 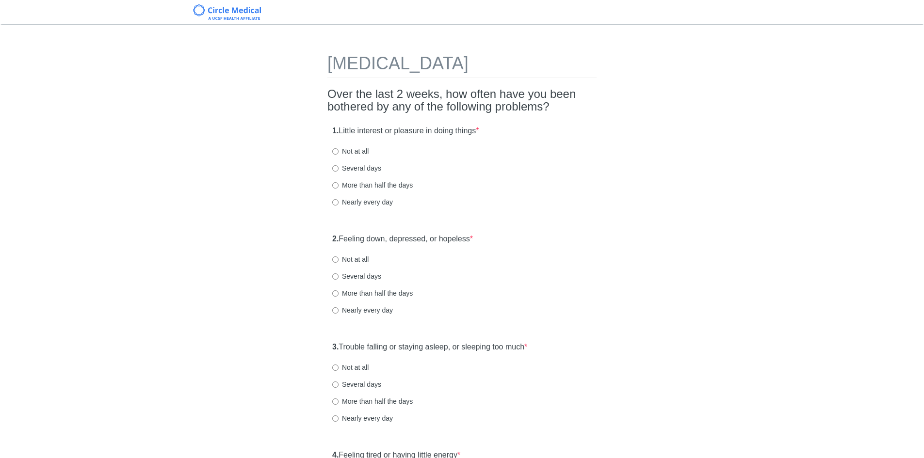 What do you see at coordinates (405, 131) in the screenshot?
I see `label: Little interest or pleasure in doing things` at bounding box center [405, 131].